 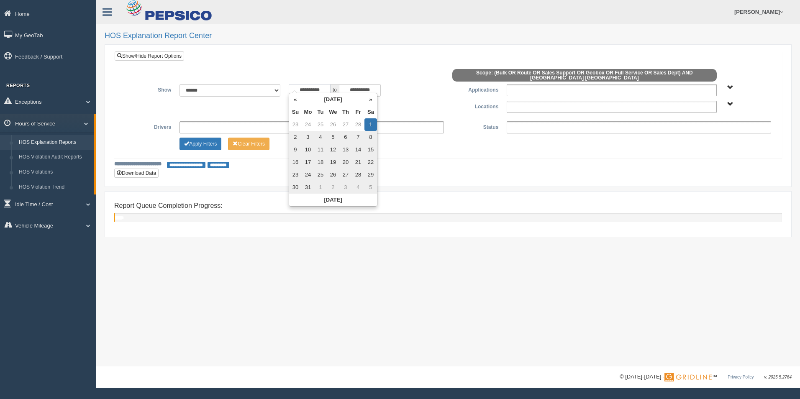 I want to click on label: Drivers, so click(x=148, y=126).